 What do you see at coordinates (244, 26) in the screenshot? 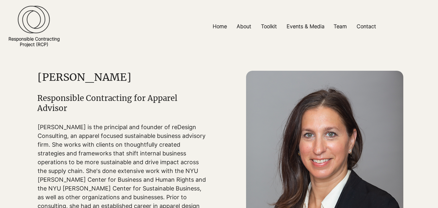
I see `p: About` at bounding box center [244, 26].